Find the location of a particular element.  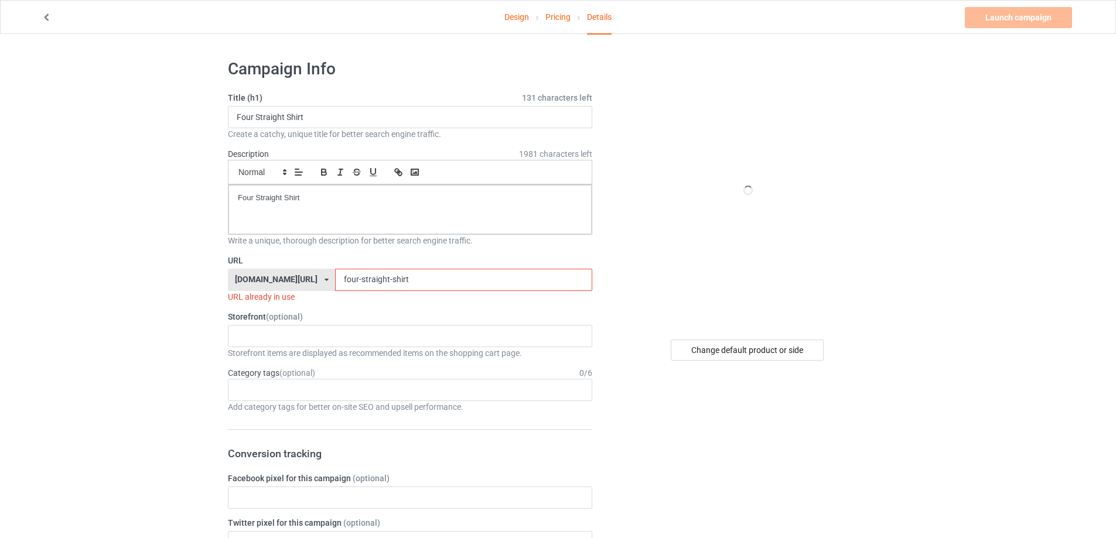

label: Storefront is located at coordinates (410, 317).